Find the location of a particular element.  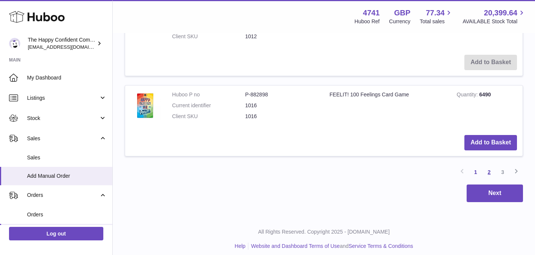

img: contact@happyconfident.com is located at coordinates (15, 44).